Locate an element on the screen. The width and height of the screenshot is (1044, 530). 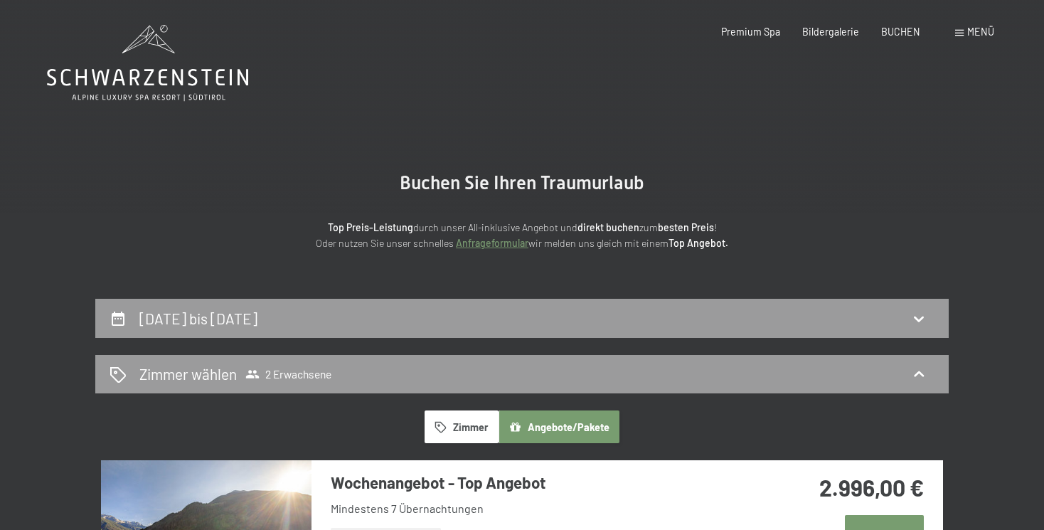
span: BUCHEN is located at coordinates (901, 31).